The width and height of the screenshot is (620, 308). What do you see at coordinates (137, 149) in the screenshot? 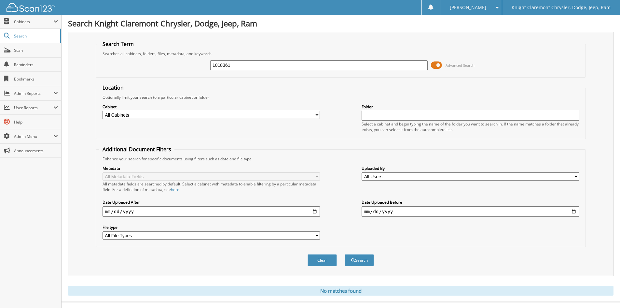
I see `legend: Additional Document Filters` at bounding box center [137, 149].